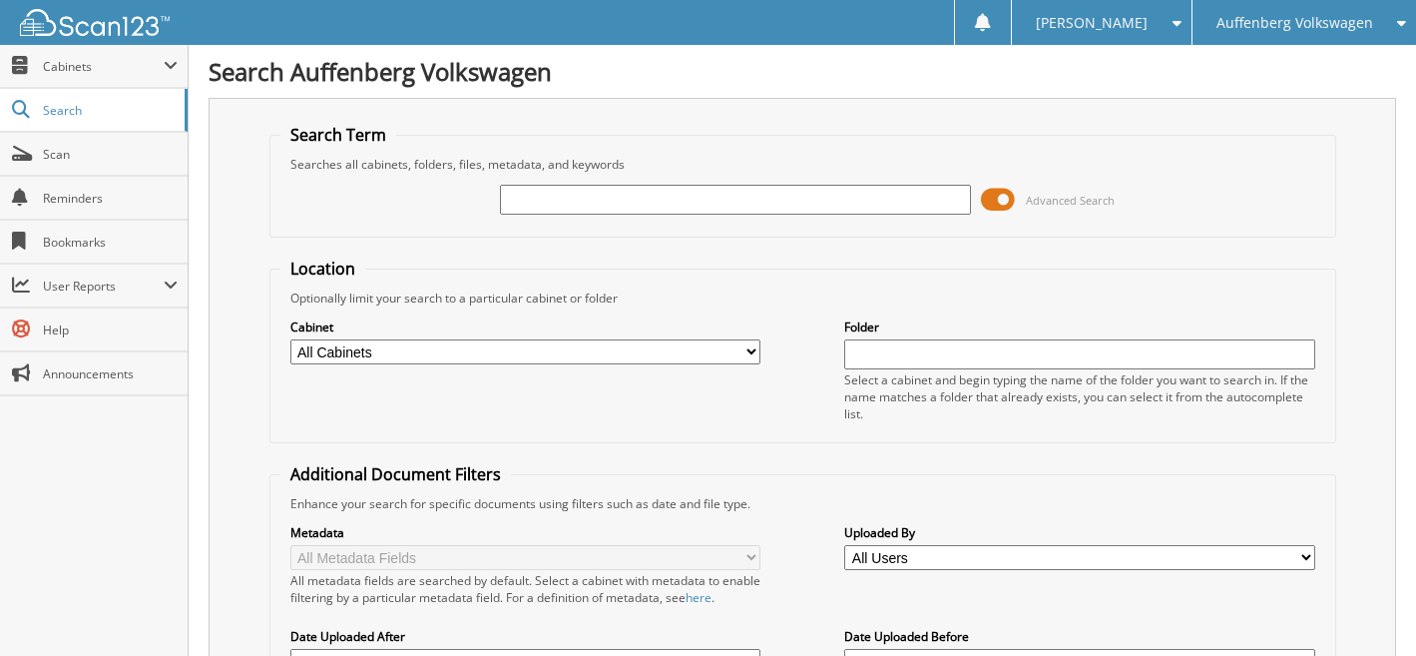 The height and width of the screenshot is (656, 1416). Describe the element at coordinates (525, 589) in the screenshot. I see `div: All metadata fields are searched by default. Select a cabinet with metadata to enable filtering b...` at that location.